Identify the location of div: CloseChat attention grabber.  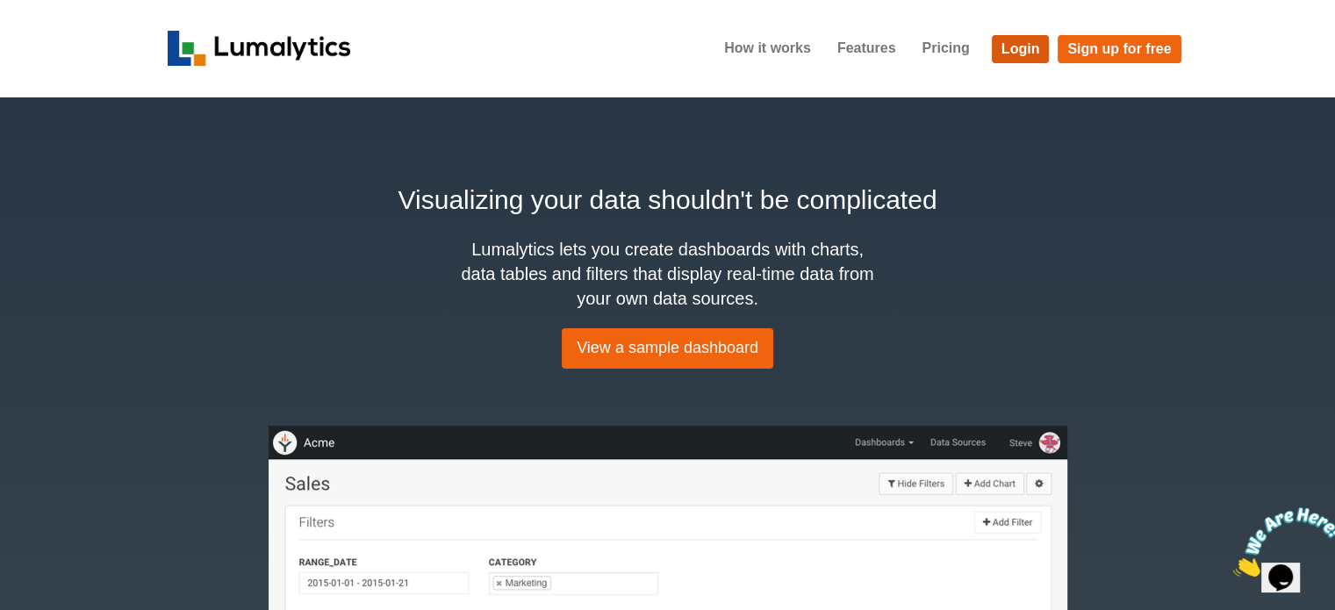
(54, 41).